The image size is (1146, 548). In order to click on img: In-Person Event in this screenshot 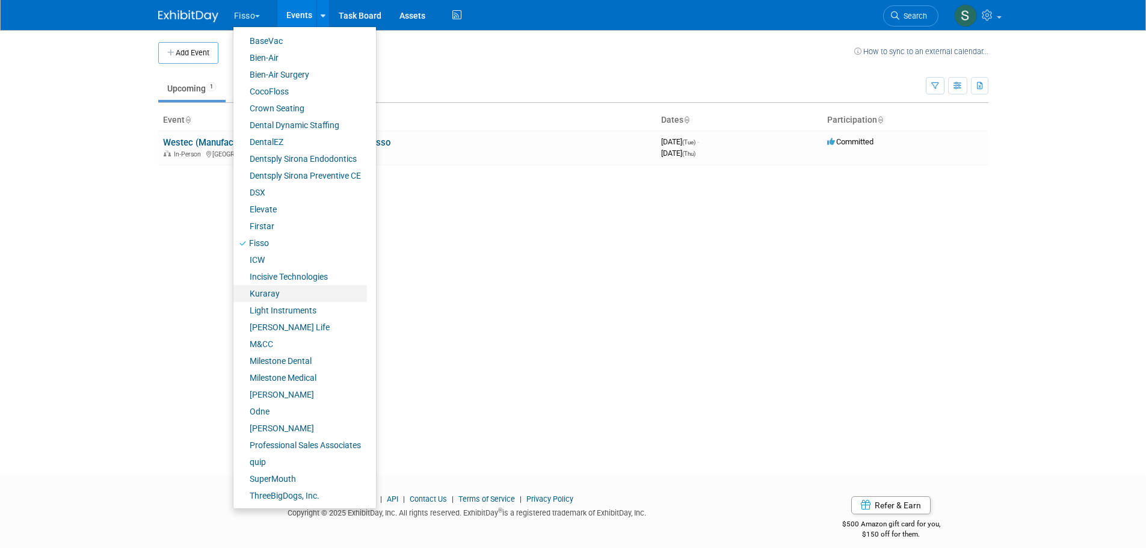, I will do `click(167, 153)`.